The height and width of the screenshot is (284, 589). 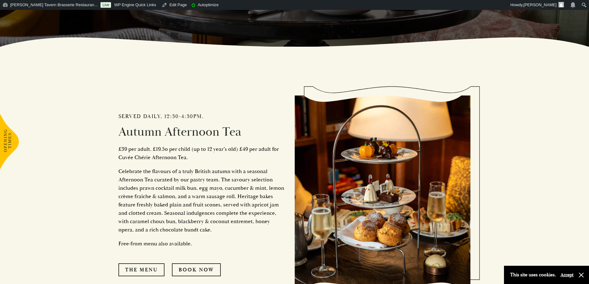 I want to click on img: Views over 48 hours. Click for more Jetpack Stats., so click(x=241, y=5).